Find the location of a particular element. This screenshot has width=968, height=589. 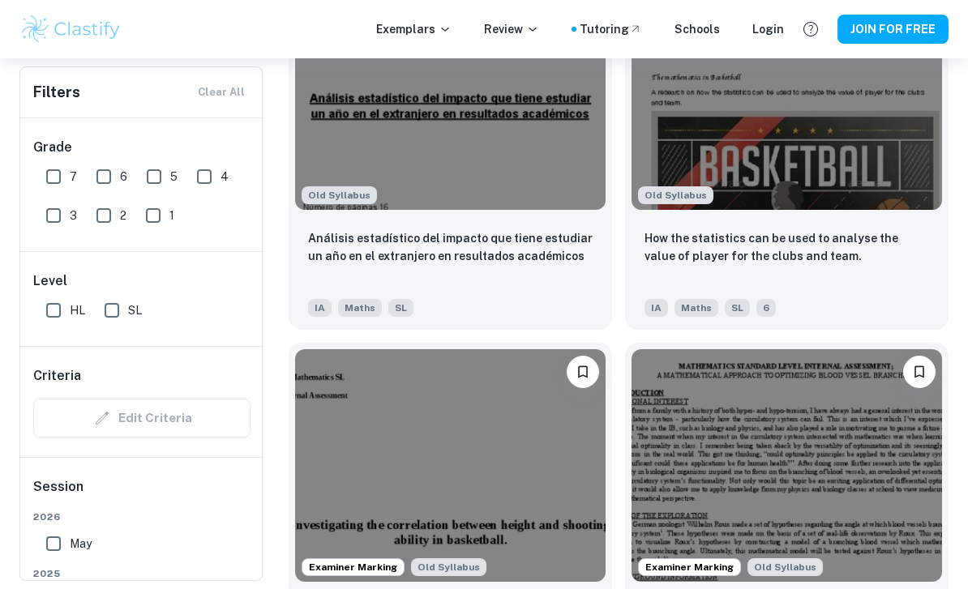

div: Login is located at coordinates (768, 29).